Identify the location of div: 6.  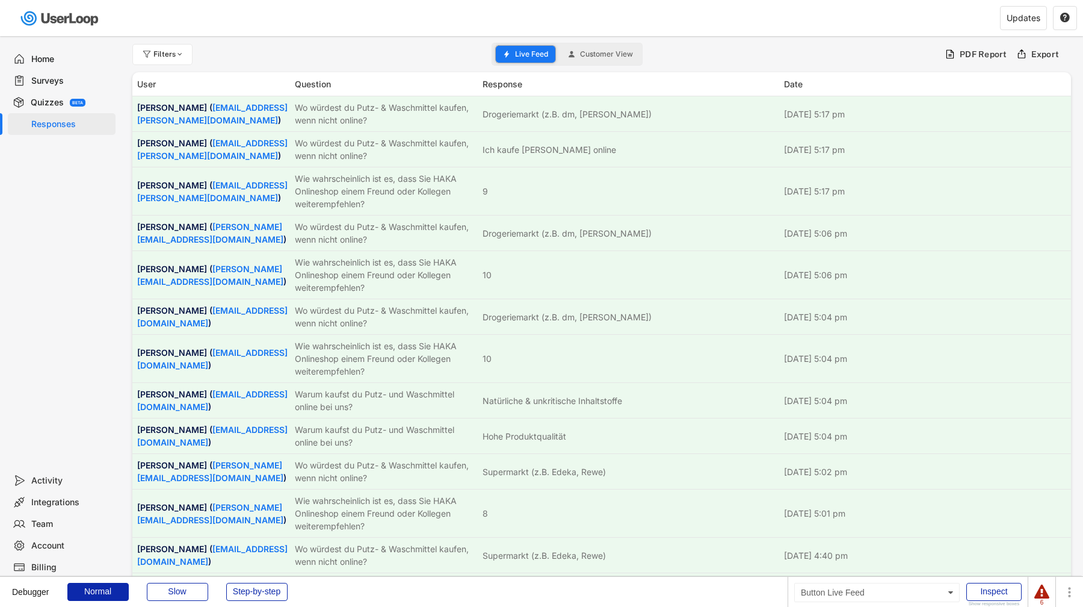
(1042, 602).